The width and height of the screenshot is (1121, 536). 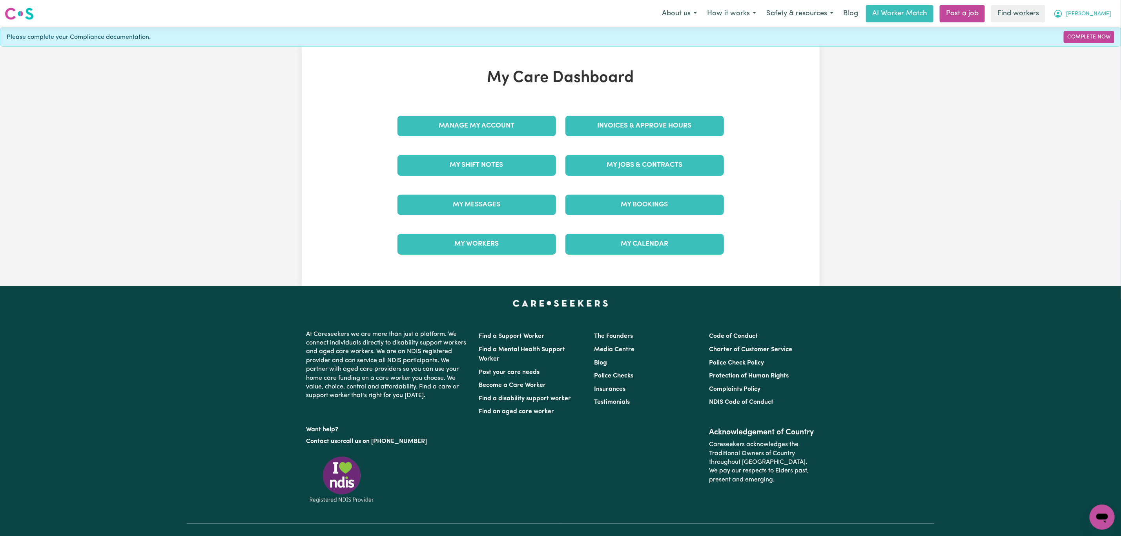 I want to click on a: Insurances, so click(x=610, y=389).